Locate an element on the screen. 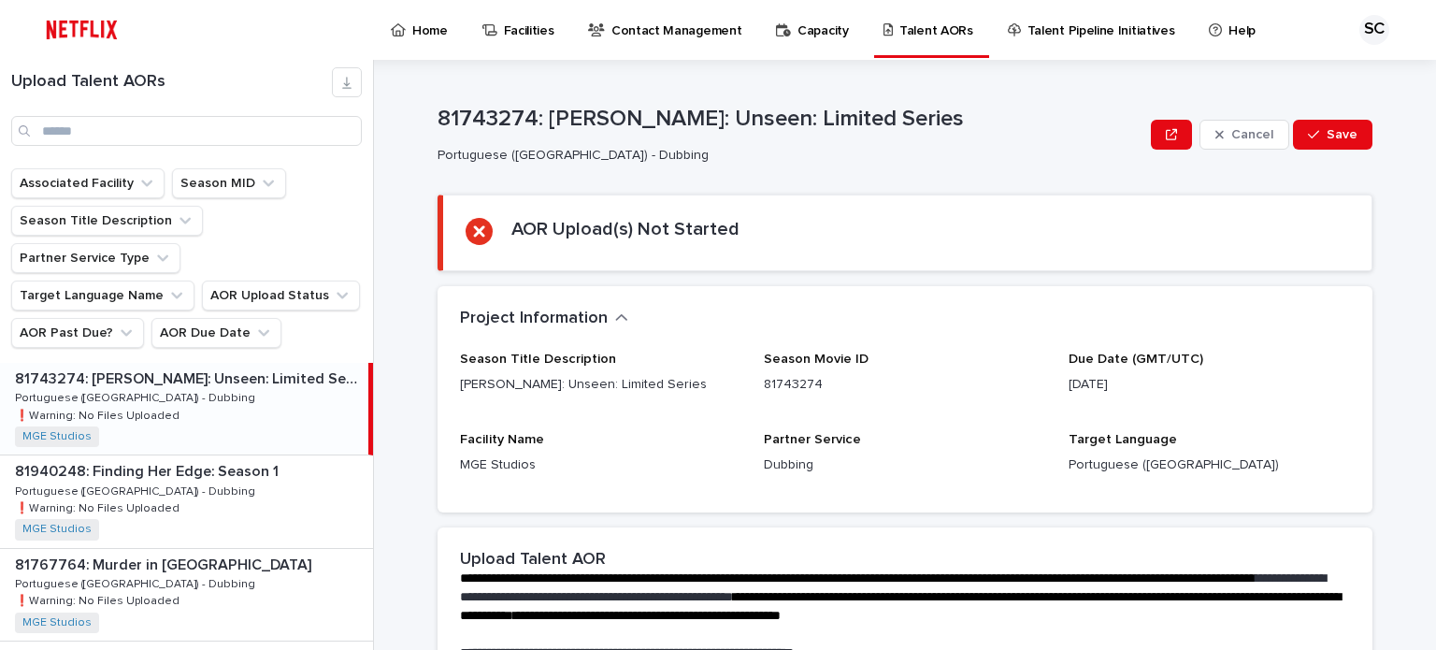 The width and height of the screenshot is (1436, 650). button: AOR Upload Status is located at coordinates (281, 295).